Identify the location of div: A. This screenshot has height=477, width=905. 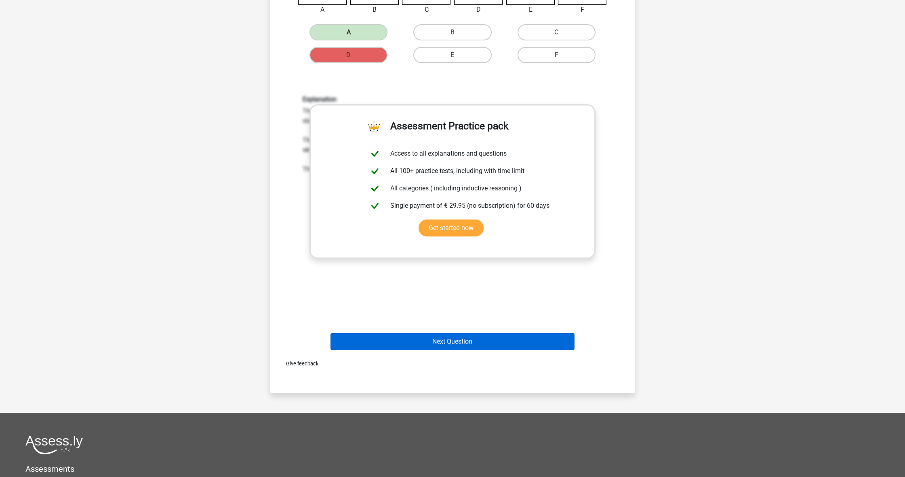
(322, 10).